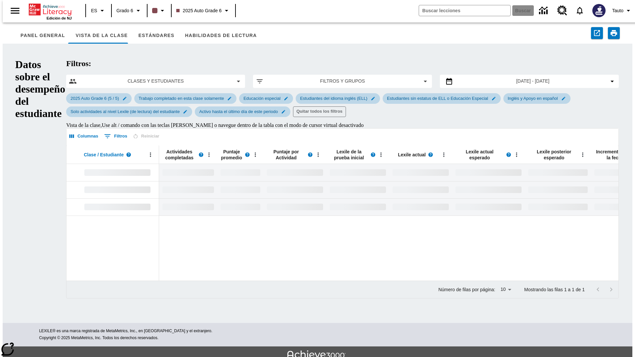  I want to click on button: Exportar a CSV, so click(597, 33).